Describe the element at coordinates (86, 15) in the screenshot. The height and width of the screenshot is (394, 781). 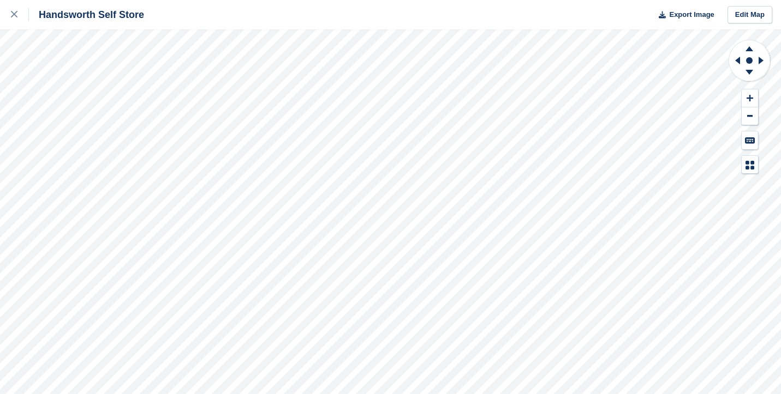
I see `div: Handsworth Self Store` at that location.